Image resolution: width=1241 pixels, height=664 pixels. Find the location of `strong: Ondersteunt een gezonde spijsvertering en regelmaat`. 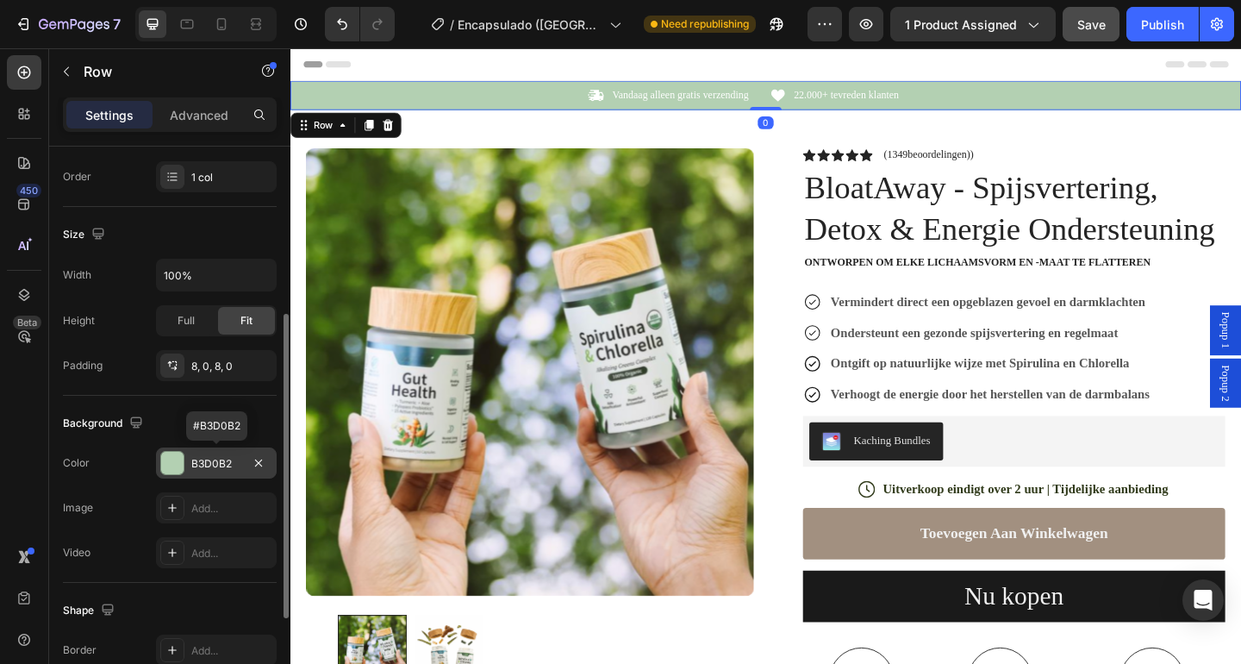

strong: Ondersteunt een gezonde spijsvertering en regelmaat is located at coordinates (744, 309).